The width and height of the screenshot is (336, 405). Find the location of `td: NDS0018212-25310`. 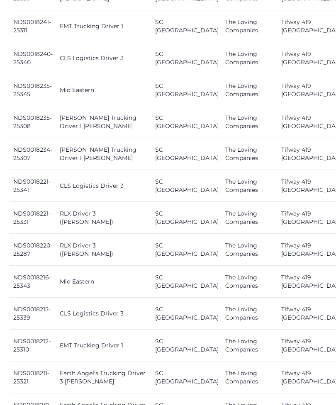

td: NDS0018212-25310 is located at coordinates (33, 345).